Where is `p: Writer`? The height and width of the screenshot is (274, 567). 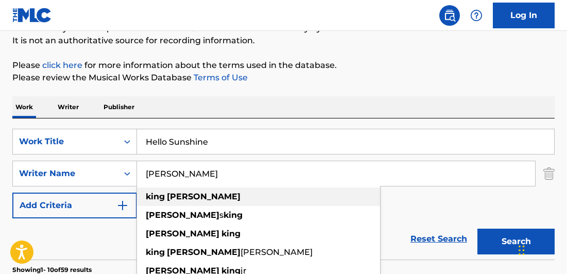 p: Writer is located at coordinates (68, 107).